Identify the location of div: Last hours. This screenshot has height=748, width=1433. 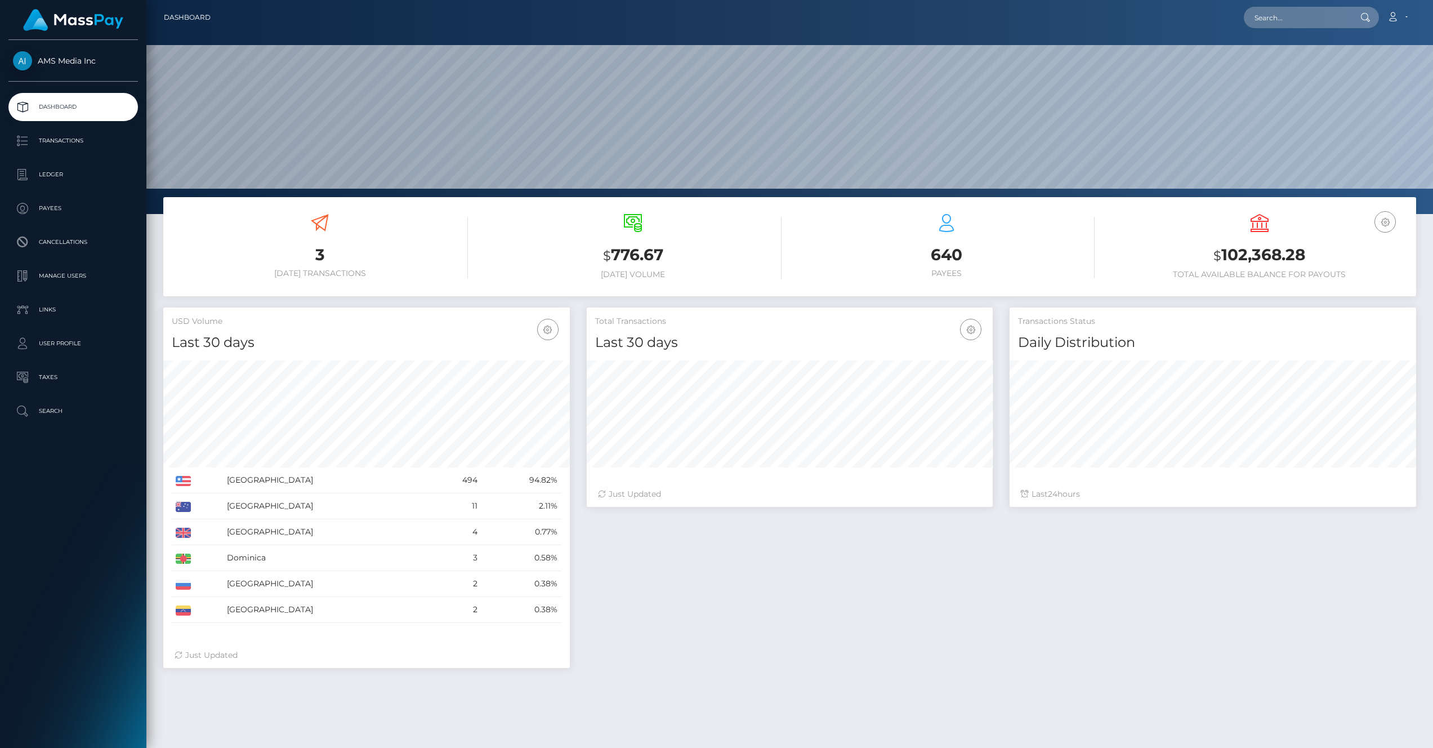
(1213, 494).